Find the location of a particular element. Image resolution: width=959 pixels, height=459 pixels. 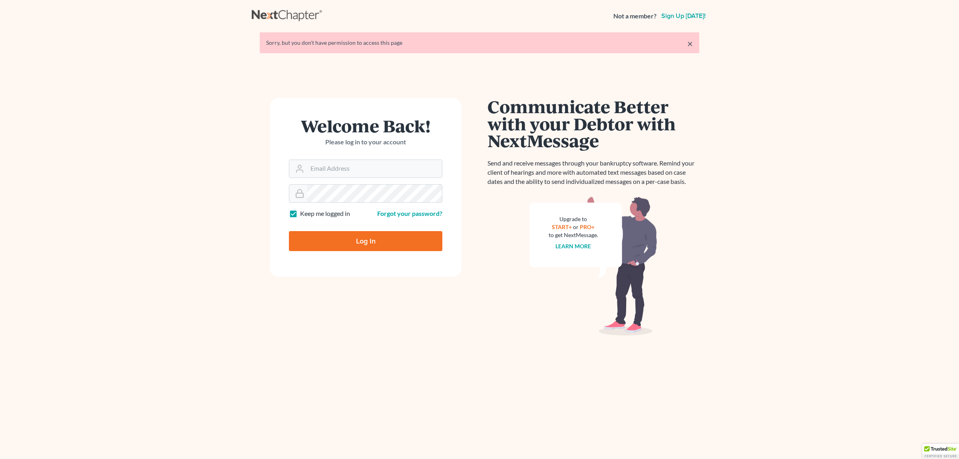

label: Keep me logged in is located at coordinates (325, 213).